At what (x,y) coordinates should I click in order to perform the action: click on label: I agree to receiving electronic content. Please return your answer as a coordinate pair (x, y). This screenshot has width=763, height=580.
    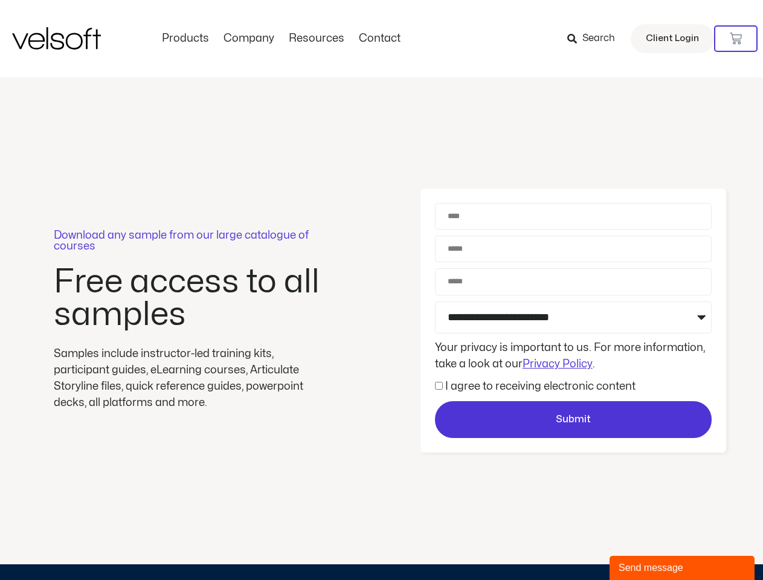
    Looking at the image, I should click on (540, 386).